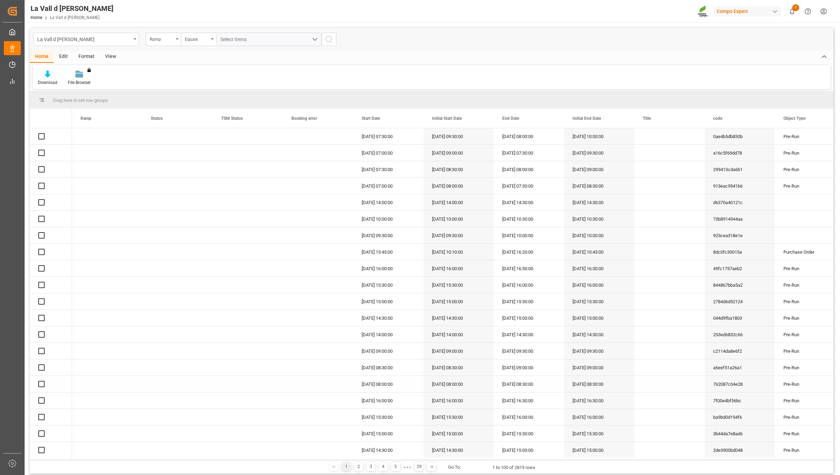 The height and width of the screenshot is (475, 840). Describe the element at coordinates (647, 118) in the screenshot. I see `span: Title` at that location.